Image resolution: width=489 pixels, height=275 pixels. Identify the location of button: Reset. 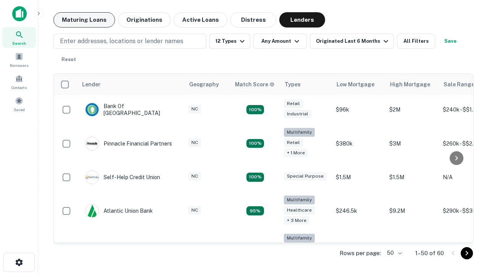
(69, 60).